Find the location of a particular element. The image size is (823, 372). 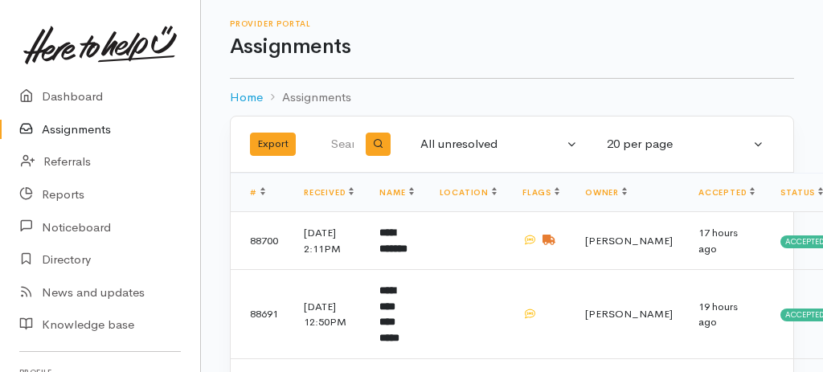

a: Owner is located at coordinates (606, 192).